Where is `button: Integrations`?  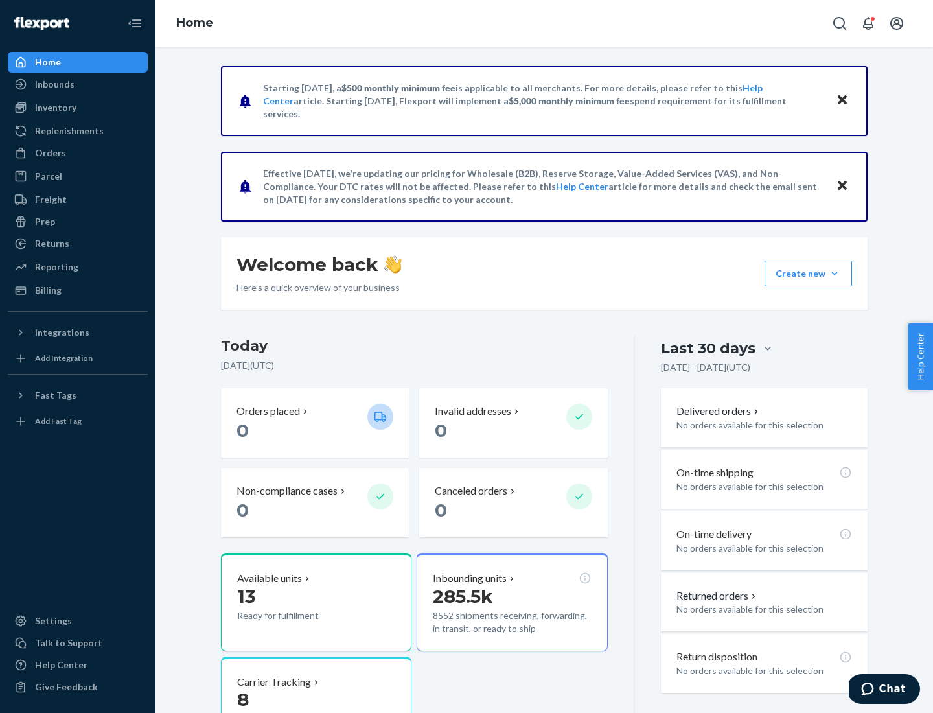
button: Integrations is located at coordinates (78, 332).